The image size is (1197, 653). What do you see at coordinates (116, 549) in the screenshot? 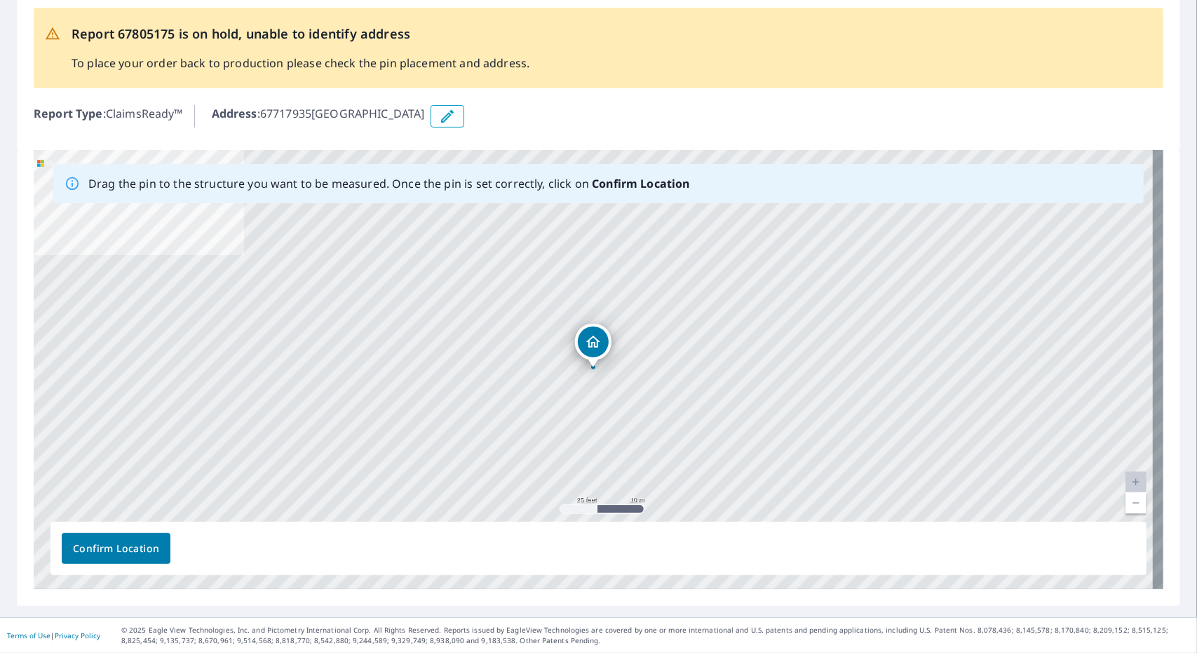
I see `span: Confirm Location` at bounding box center [116, 549].